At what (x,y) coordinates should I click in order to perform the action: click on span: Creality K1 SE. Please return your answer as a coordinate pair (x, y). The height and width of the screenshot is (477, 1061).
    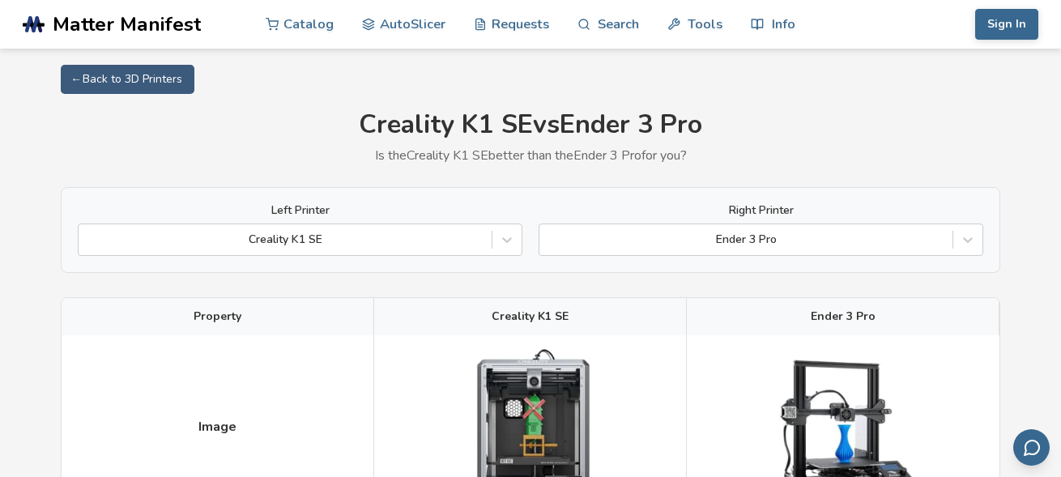
    Looking at the image, I should click on (530, 317).